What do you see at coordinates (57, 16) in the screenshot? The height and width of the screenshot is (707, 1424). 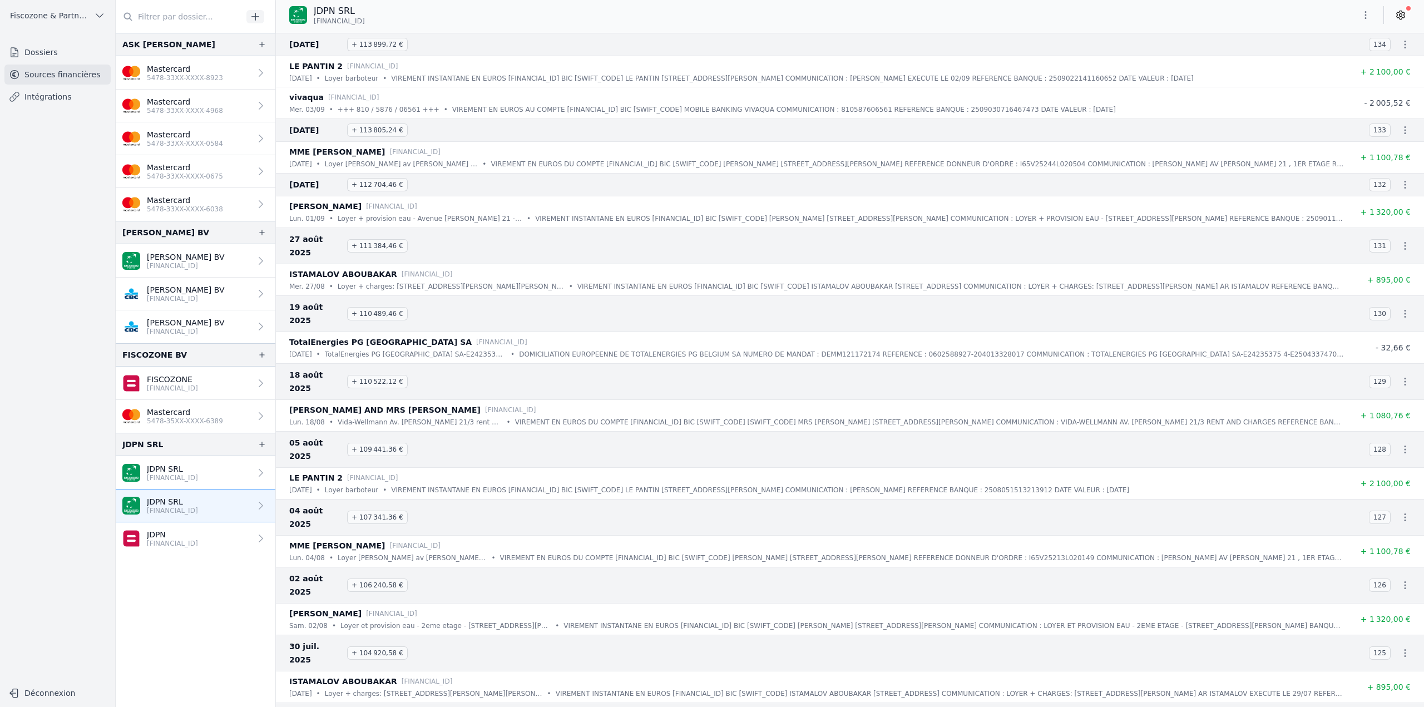 I see `button: Fiscozone & Partners BV` at bounding box center [57, 16].